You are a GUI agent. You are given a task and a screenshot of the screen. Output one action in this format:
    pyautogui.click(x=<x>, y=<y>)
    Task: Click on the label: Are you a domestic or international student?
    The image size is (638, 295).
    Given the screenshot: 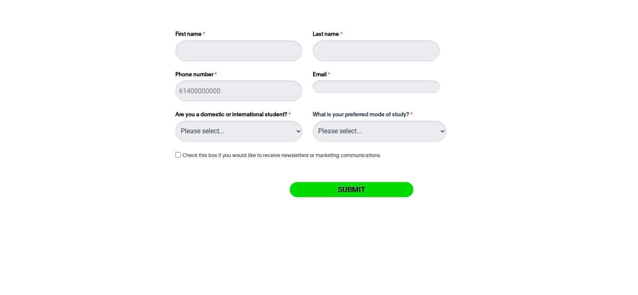 What is the action you would take?
    pyautogui.click(x=240, y=116)
    